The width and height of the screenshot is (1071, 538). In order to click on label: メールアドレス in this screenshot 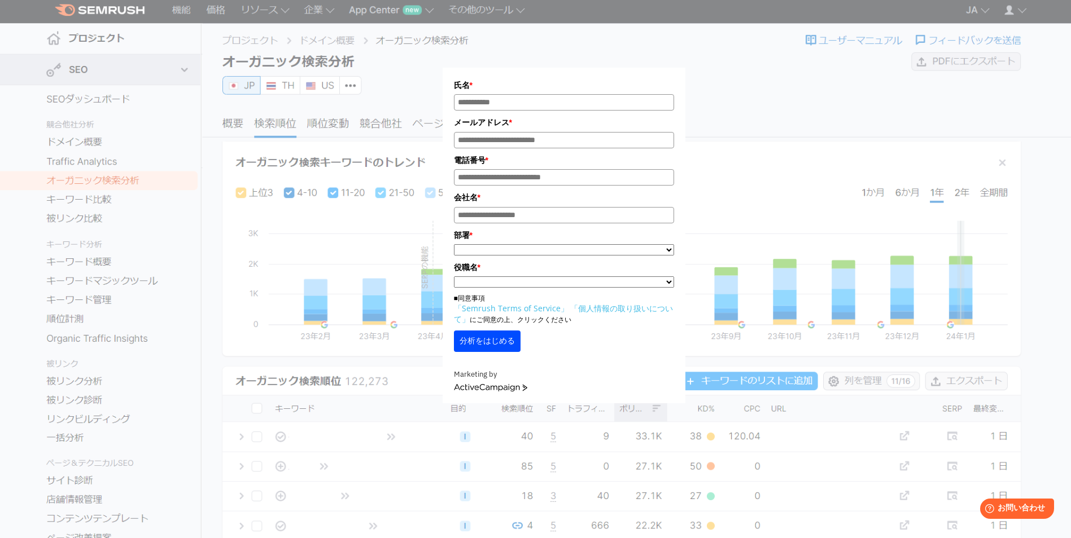, I will do `click(564, 122)`.